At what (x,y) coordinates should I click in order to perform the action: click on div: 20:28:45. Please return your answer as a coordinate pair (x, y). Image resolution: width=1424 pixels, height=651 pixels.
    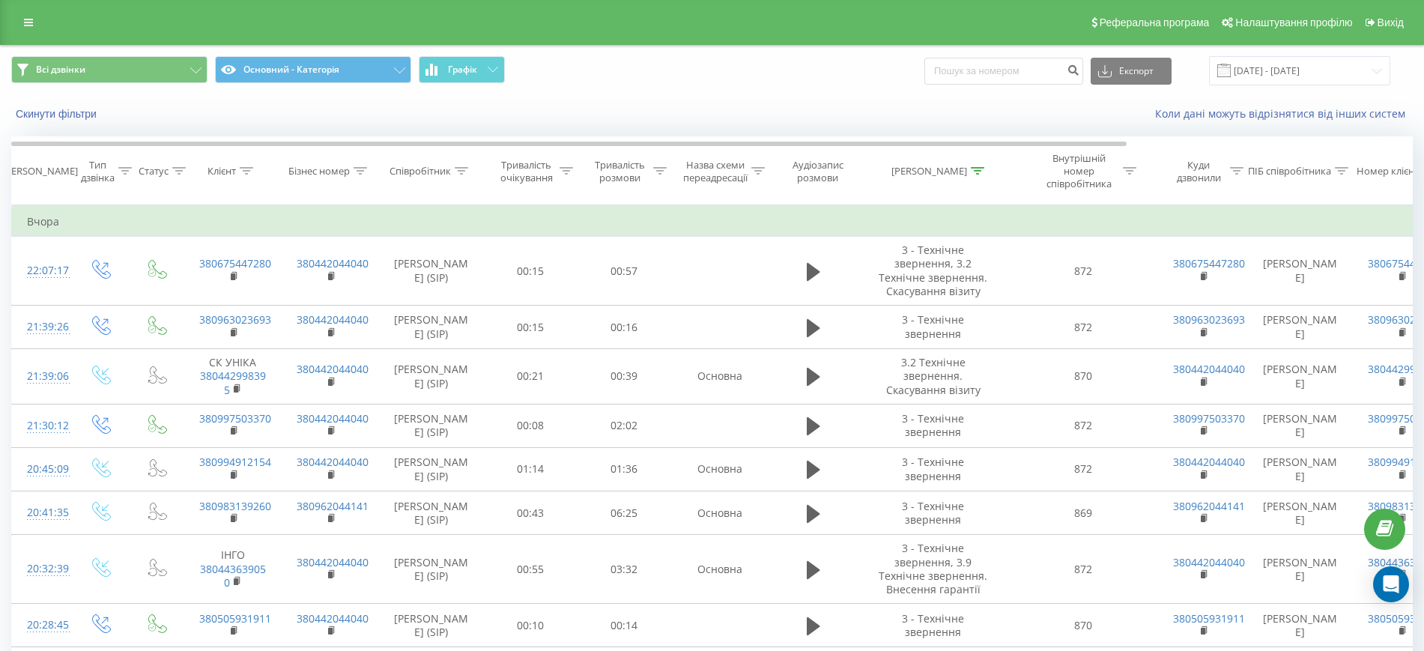
    Looking at the image, I should click on (42, 625).